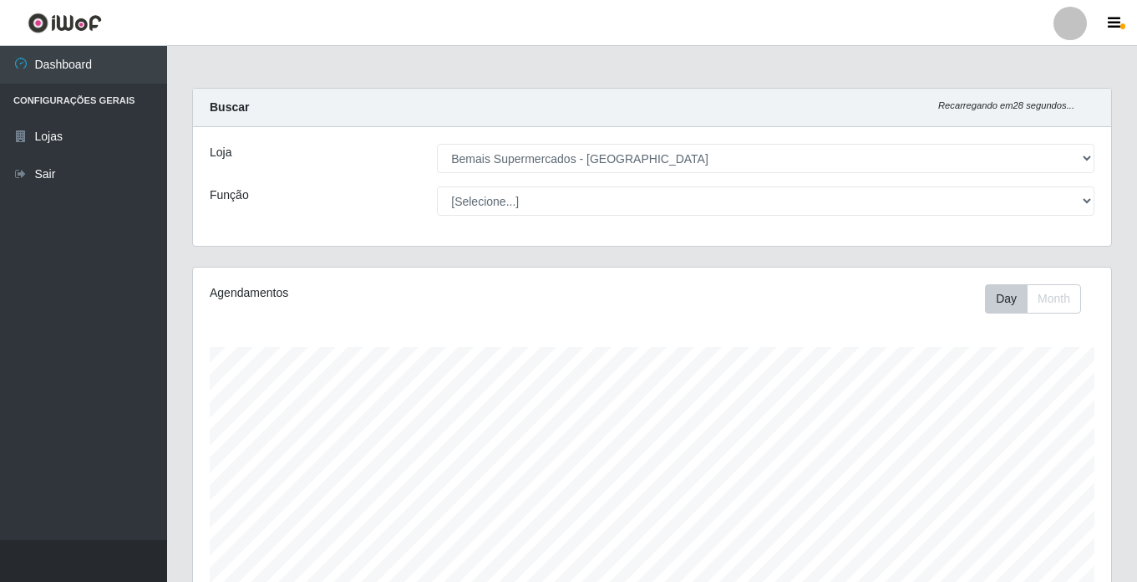 The image size is (1137, 582). Describe the element at coordinates (221, 152) in the screenshot. I see `label: Loja` at that location.